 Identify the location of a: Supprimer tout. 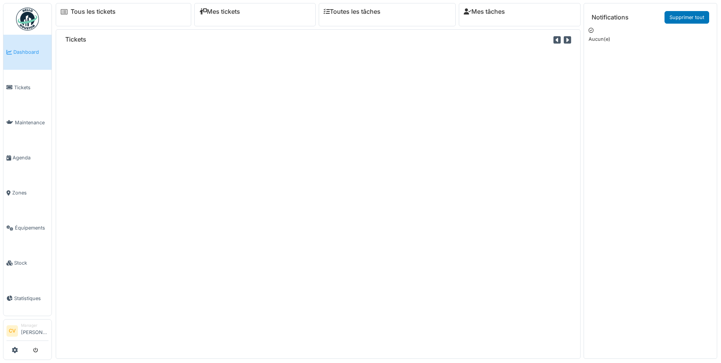
(687, 17).